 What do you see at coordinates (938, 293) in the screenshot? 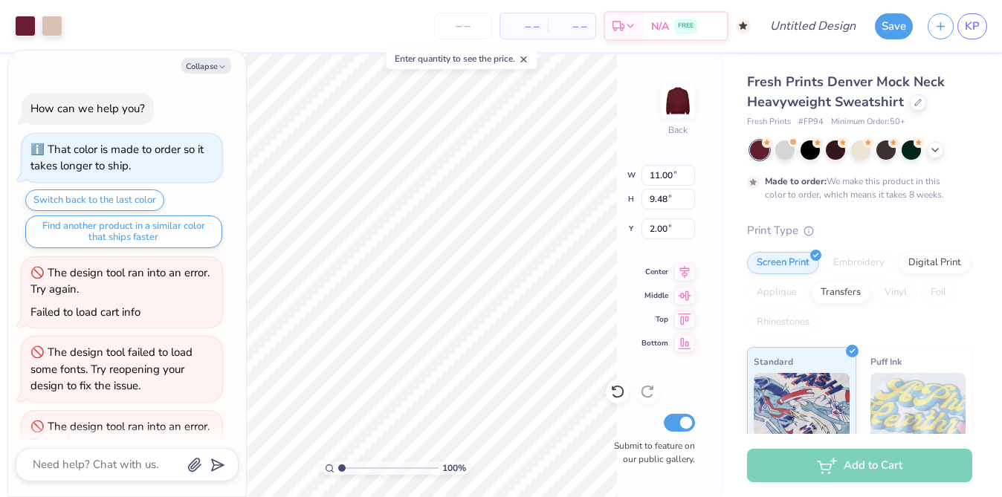
I see `div: Foil` at bounding box center [938, 293].